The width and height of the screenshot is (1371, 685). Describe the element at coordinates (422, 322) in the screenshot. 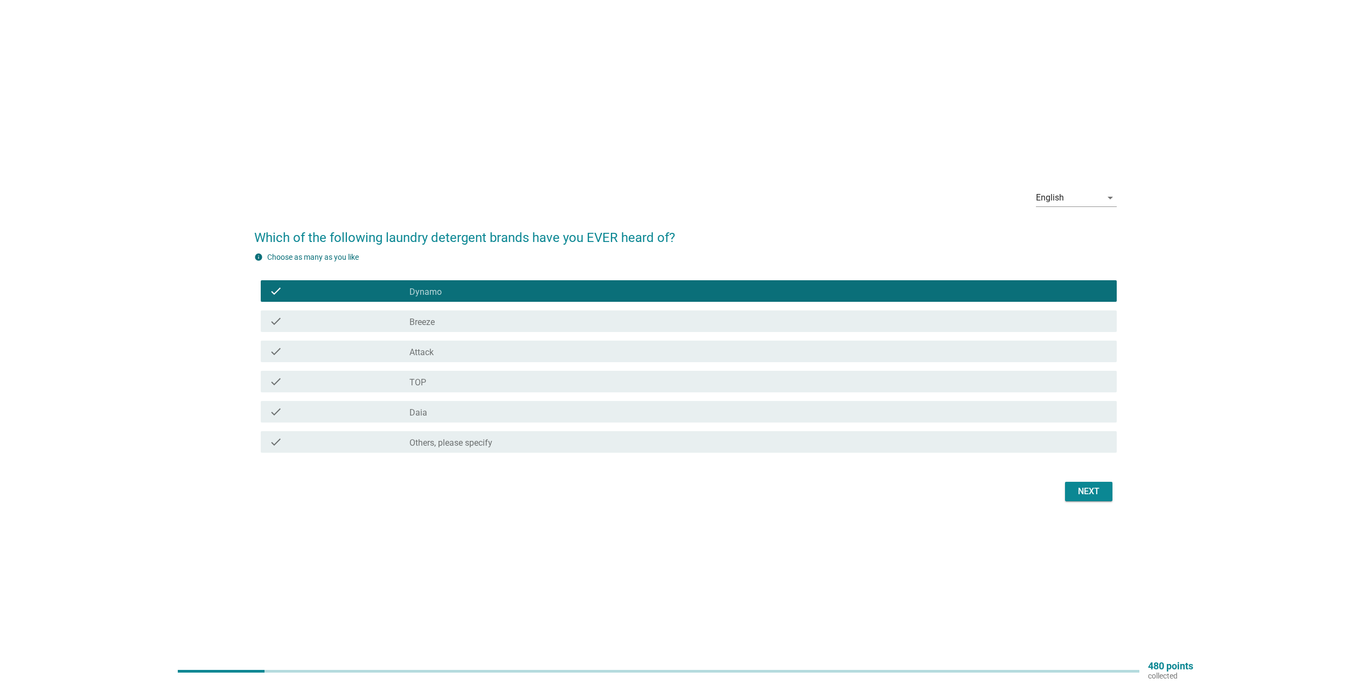

I see `label: Breeze` at that location.